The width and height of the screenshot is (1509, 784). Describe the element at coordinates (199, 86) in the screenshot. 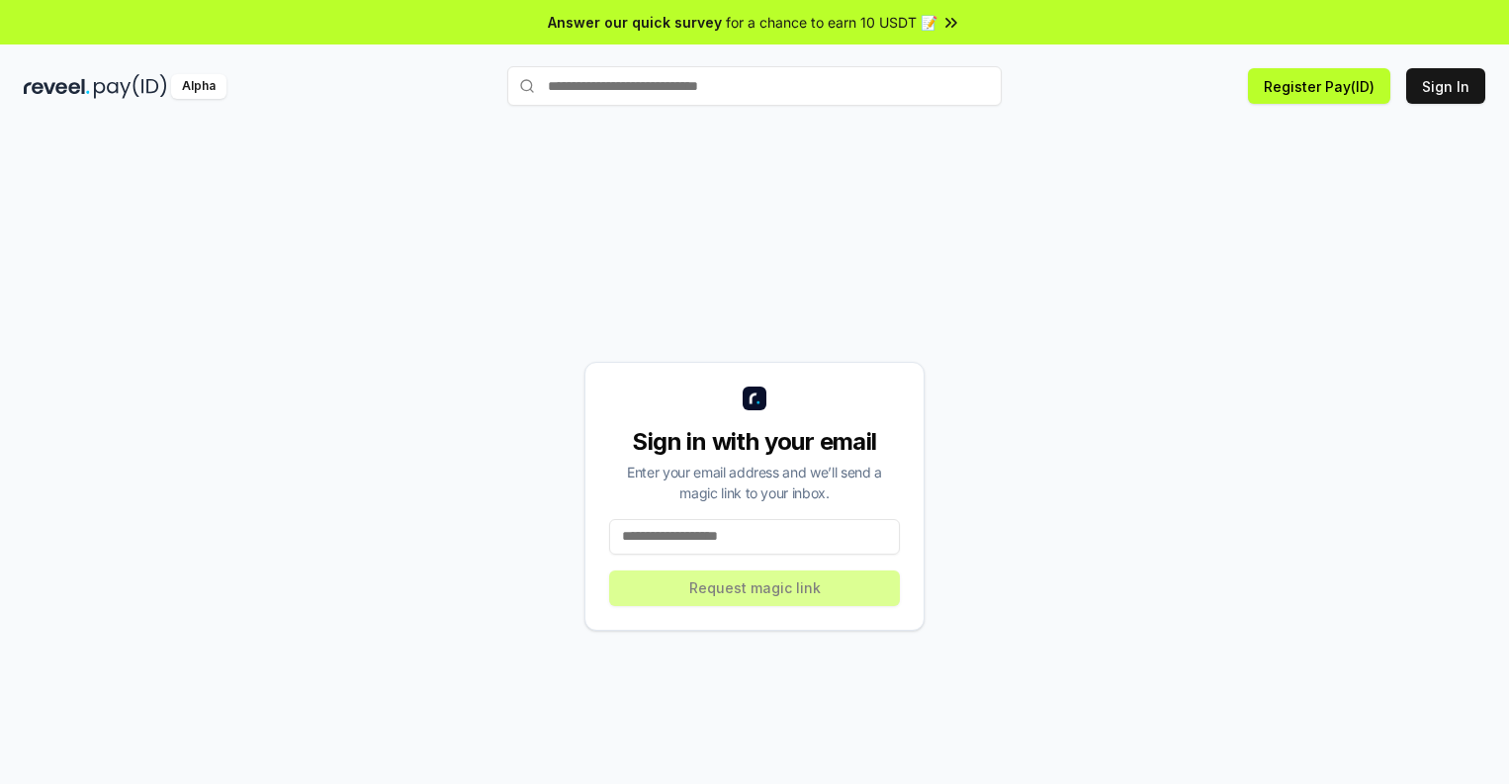

I see `div: Alpha` at that location.